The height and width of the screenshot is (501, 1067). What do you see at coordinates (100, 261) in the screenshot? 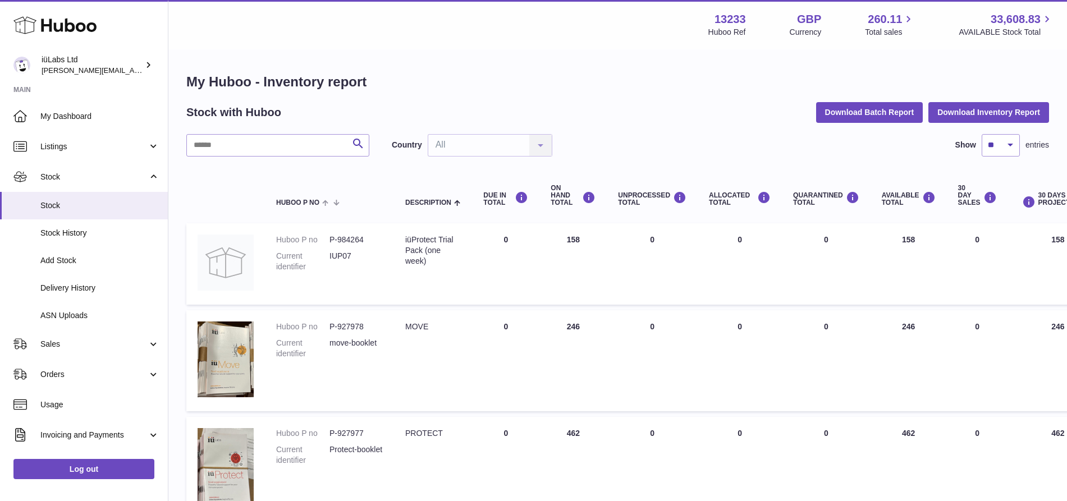
I see `span: Add Stock` at bounding box center [100, 261].